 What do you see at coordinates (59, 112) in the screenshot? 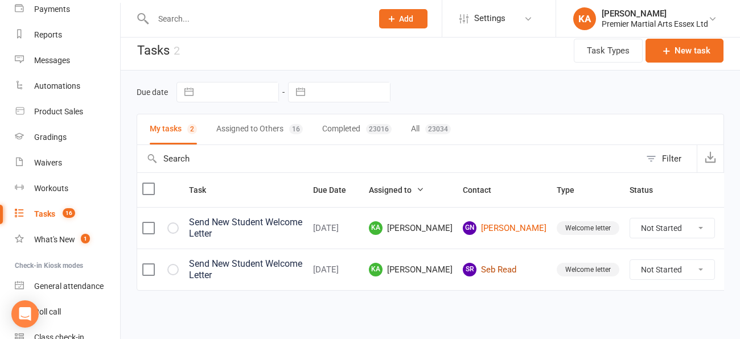
I see `div: Product Sales` at bounding box center [59, 112].